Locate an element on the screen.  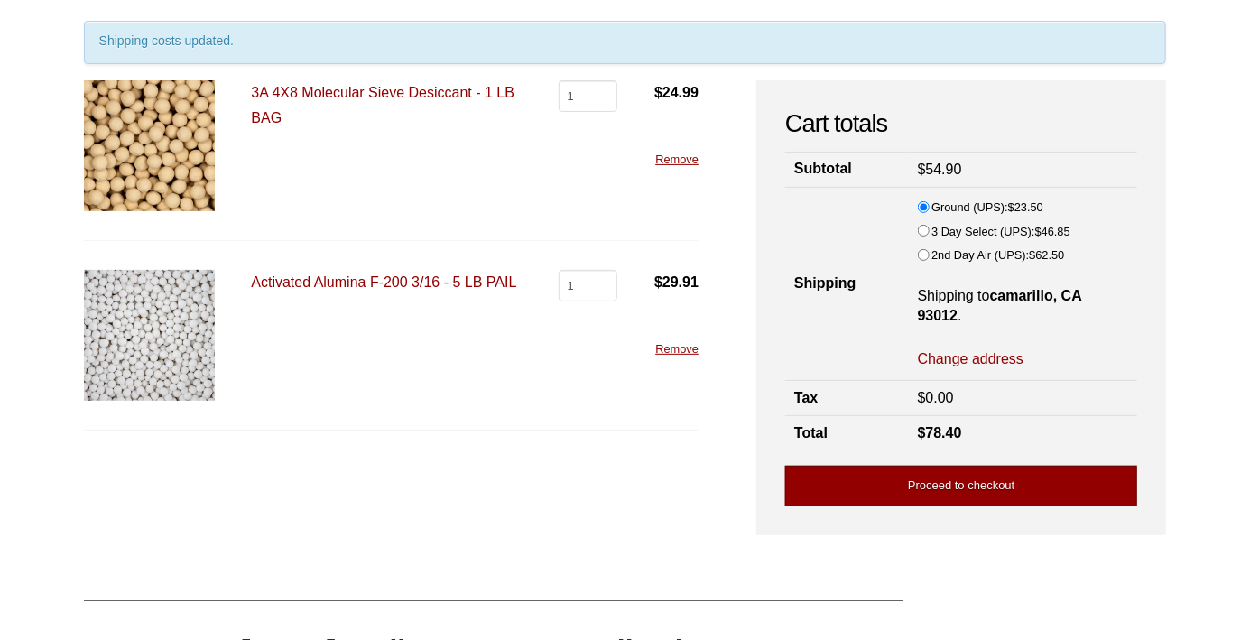
p: Shipping to . is located at coordinates (1023, 306).